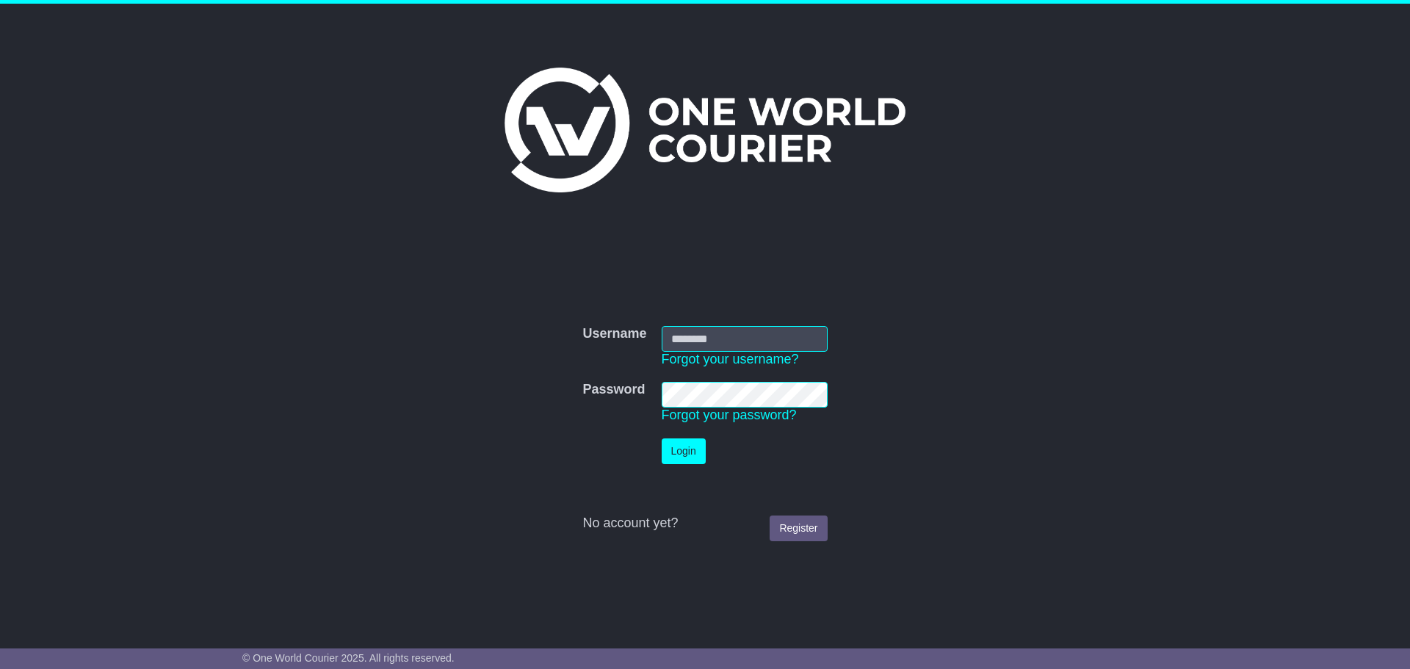 This screenshot has width=1410, height=669. What do you see at coordinates (705, 130) in the screenshot?
I see `img: One World` at bounding box center [705, 130].